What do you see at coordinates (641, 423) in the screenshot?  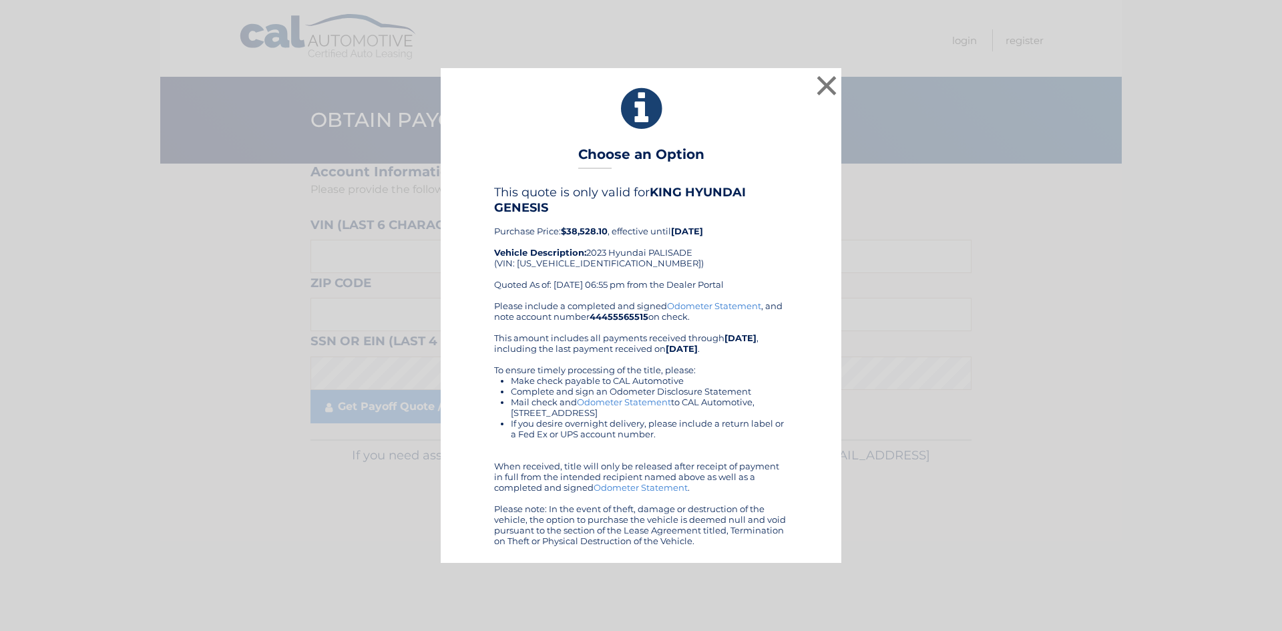 I see `div: Please include a completed and signed , and note account number on check. This amount includes al...` at bounding box center [641, 423].